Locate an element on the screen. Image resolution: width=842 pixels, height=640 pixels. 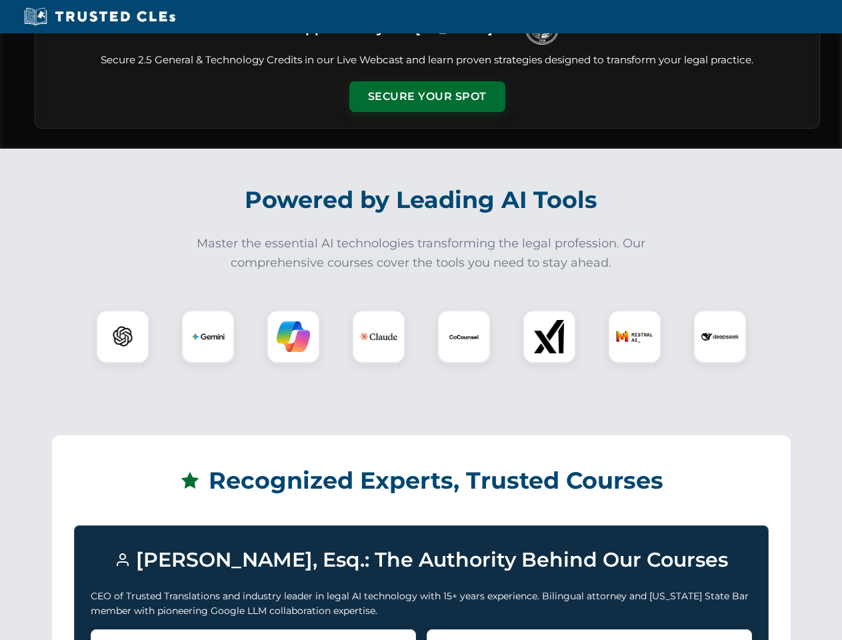
button: Secure Your Spot is located at coordinates (427, 97).